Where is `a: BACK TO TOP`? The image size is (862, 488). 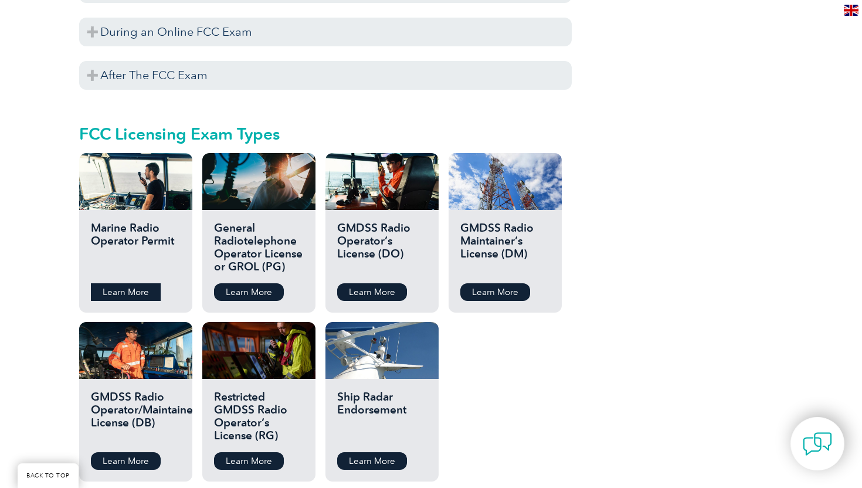 a: BACK TO TOP is located at coordinates (48, 475).